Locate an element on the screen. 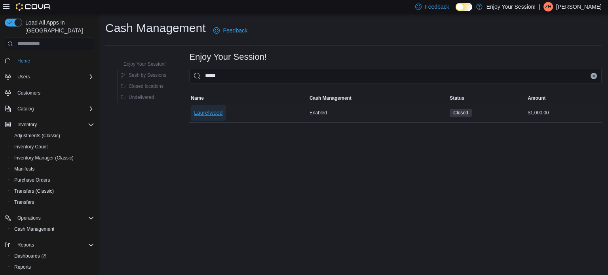 This screenshot has width=608, height=275. button: Purchase Orders is located at coordinates (53, 180).